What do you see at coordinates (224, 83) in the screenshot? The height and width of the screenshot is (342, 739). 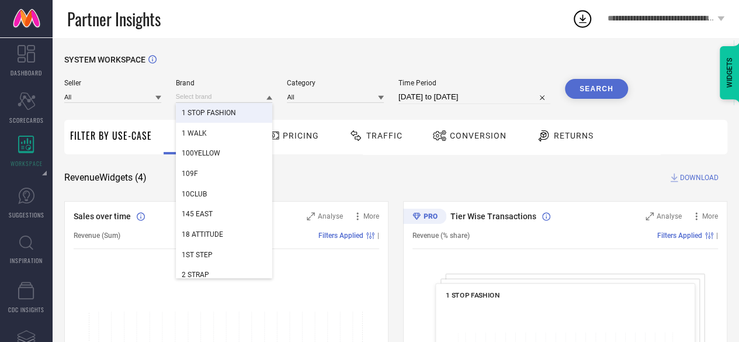 I see `span: Brand` at bounding box center [224, 83].